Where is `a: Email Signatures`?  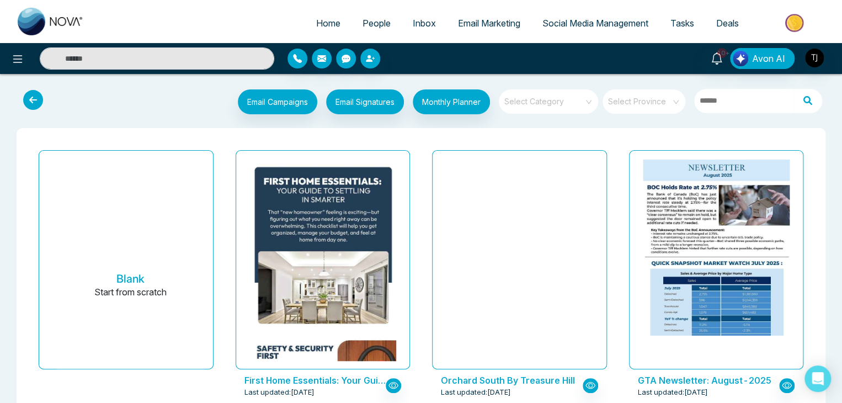
a: Email Signatures is located at coordinates (360, 103).